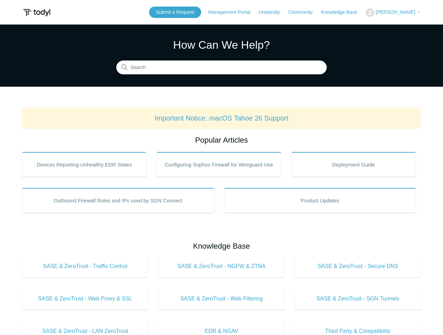  What do you see at coordinates (304, 12) in the screenshot?
I see `a: Community` at bounding box center [304, 12].